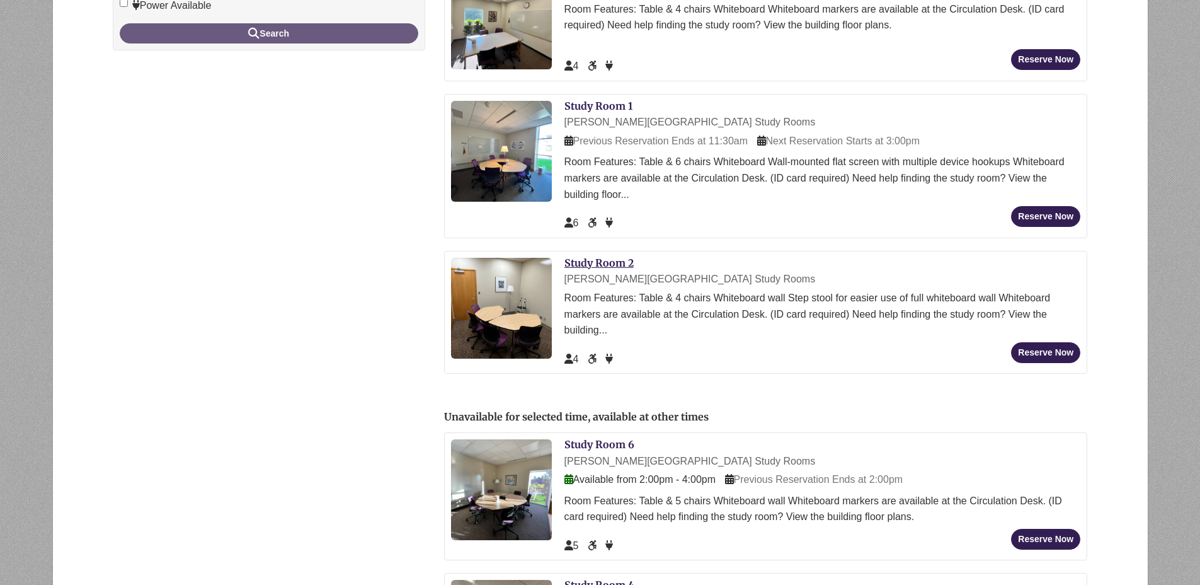 The height and width of the screenshot is (585, 1200). What do you see at coordinates (598, 106) in the screenshot?
I see `a: Study Room 1` at bounding box center [598, 106].